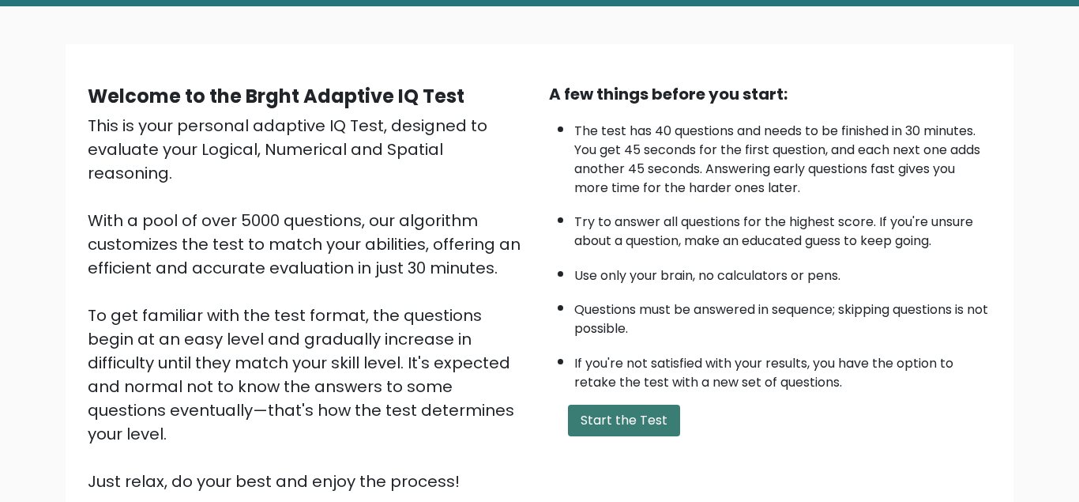 Image resolution: width=1079 pixels, height=502 pixels. Describe the element at coordinates (624, 420) in the screenshot. I see `button: Start the Test` at that location.